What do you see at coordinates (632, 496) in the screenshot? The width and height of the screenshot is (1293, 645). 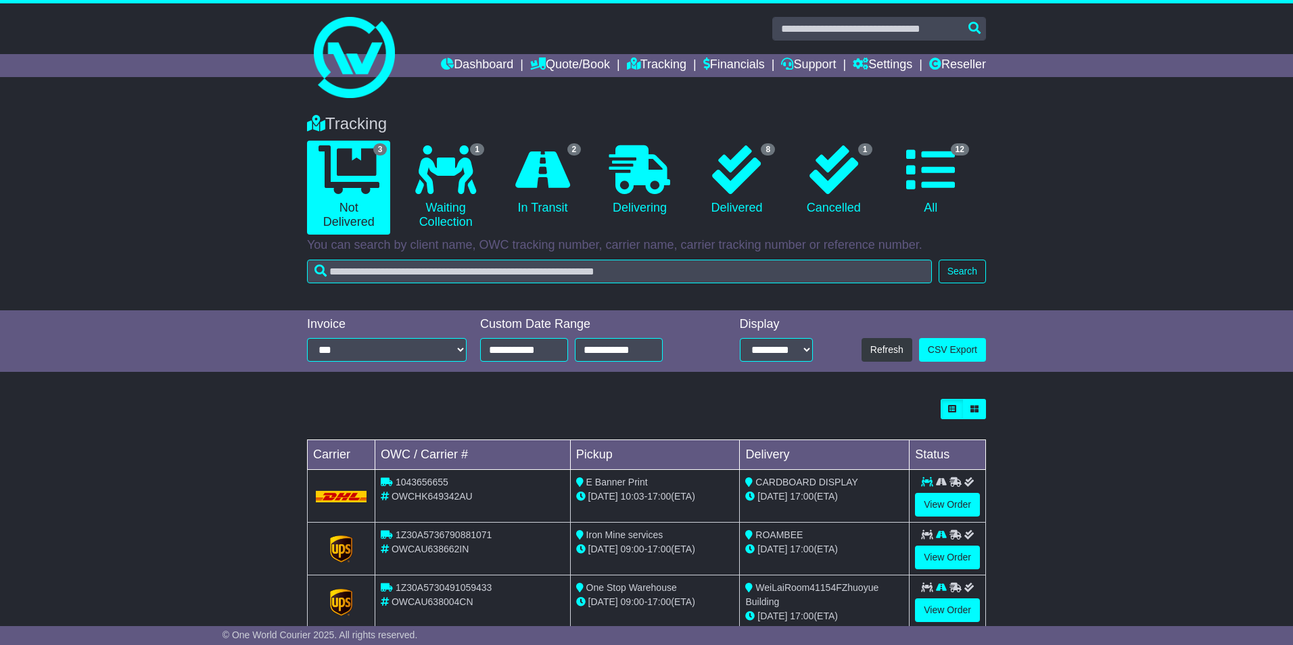 I see `span: 10:03` at bounding box center [632, 496].